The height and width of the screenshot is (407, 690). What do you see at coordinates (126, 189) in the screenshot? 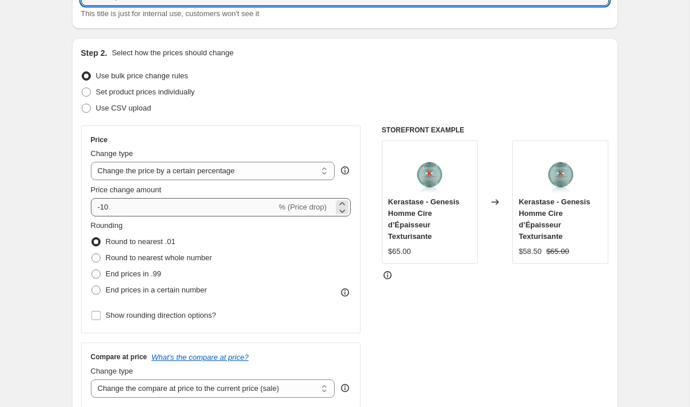
I see `span: Price change amount` at bounding box center [126, 189].